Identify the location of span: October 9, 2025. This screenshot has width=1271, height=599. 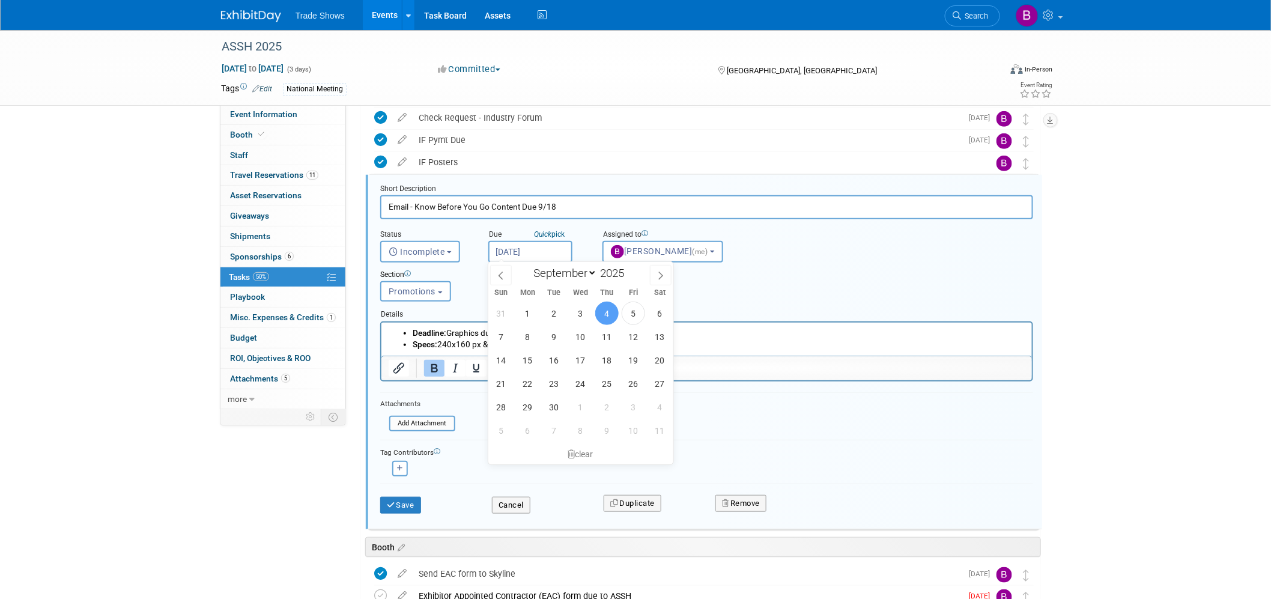
(607, 430).